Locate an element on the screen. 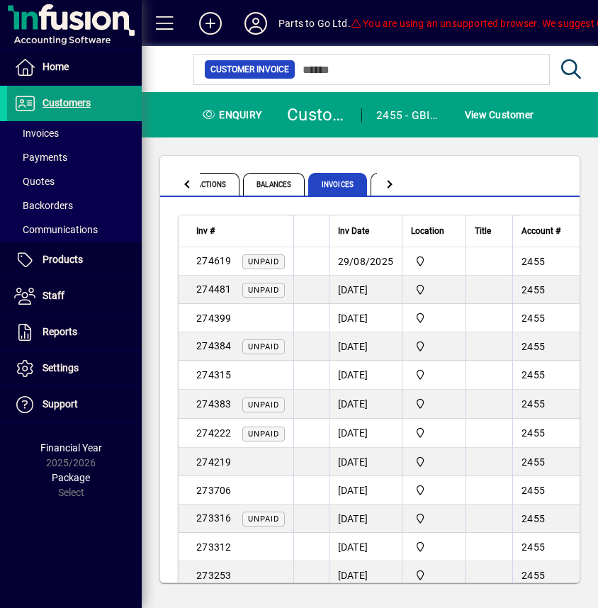 This screenshot has width=598, height=608. span: Inv # is located at coordinates (206, 231).